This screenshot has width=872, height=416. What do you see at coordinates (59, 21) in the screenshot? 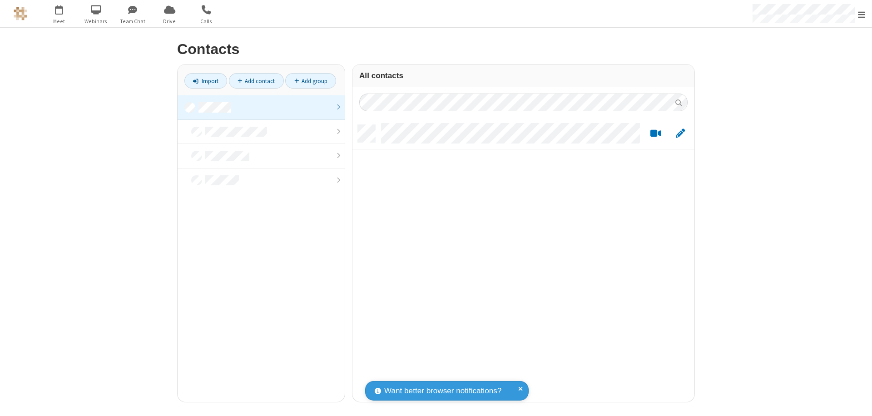
I see `span: Meet` at bounding box center [59, 21].